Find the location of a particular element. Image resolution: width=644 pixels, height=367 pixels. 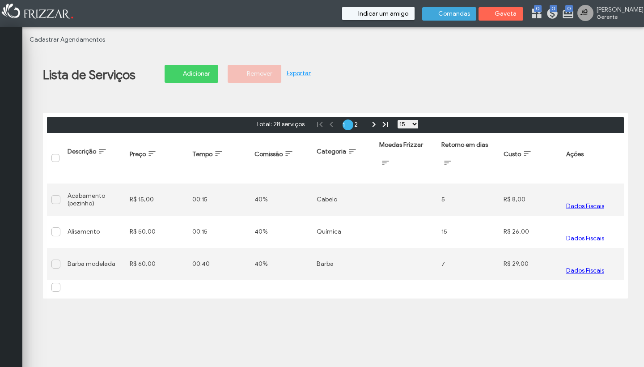

span: Ações is located at coordinates (575, 154).